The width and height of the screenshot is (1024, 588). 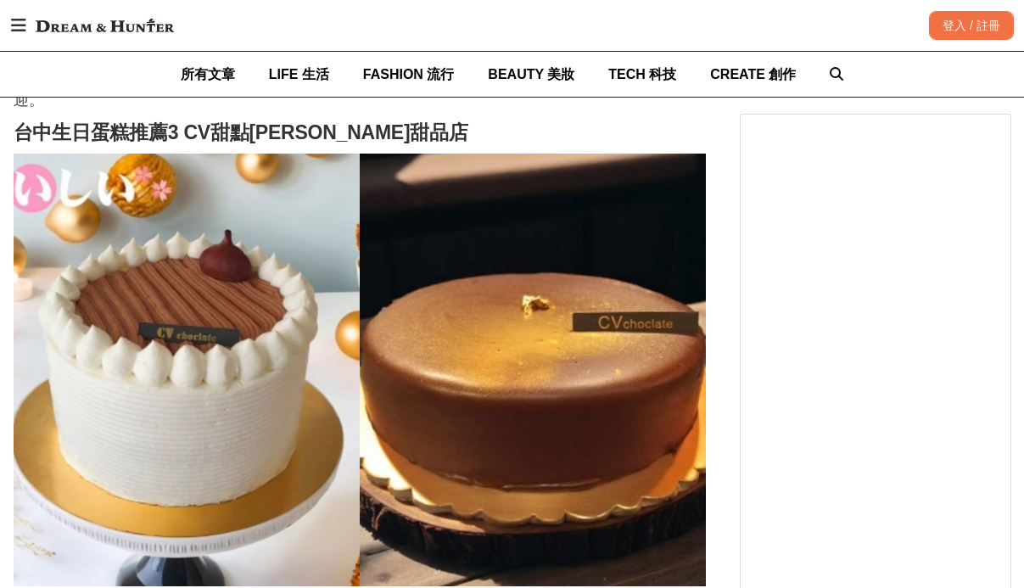 What do you see at coordinates (360, 370) in the screenshot?
I see `img: 6家台中生日蛋糕推薦！網美蛋糕、客製蛋糕通通有，在地人口碑好評，跟著訂不踩雷` at bounding box center [360, 370].